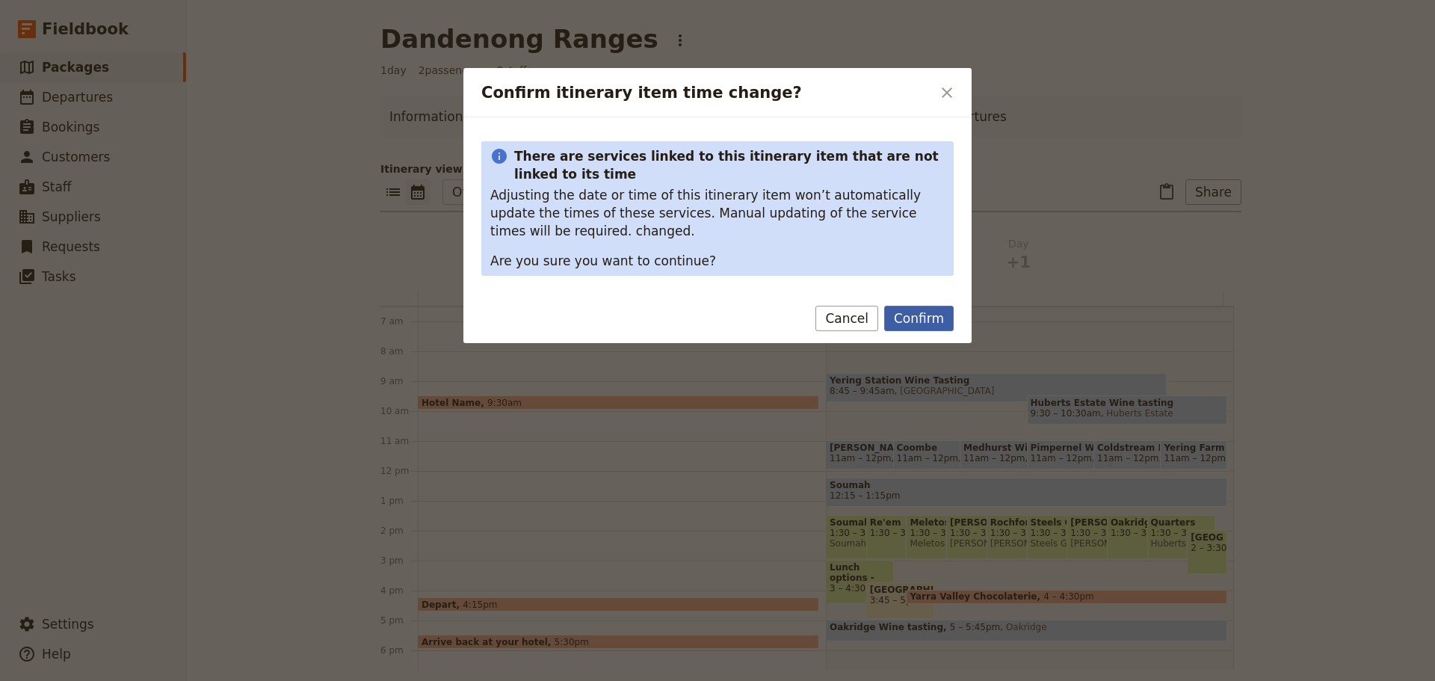  I want to click on h2: Confirm itinerary item time change?, so click(706, 93).